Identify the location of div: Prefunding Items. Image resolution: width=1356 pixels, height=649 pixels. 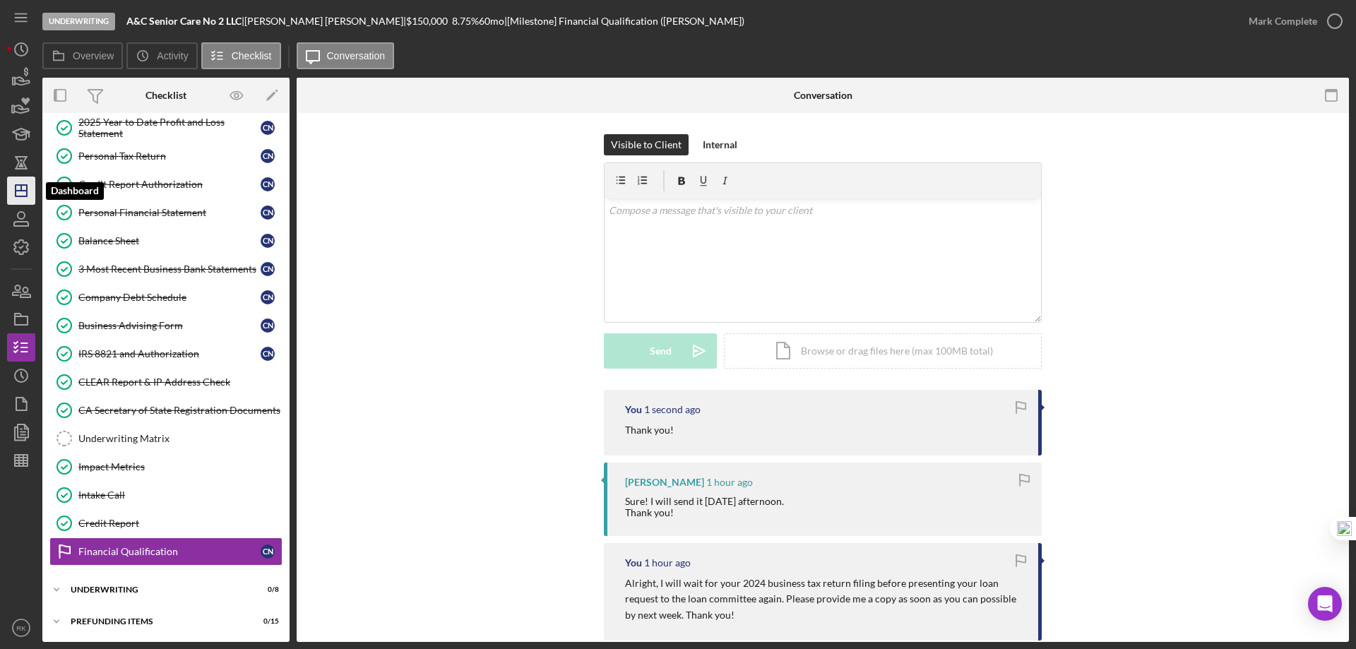
(157, 622).